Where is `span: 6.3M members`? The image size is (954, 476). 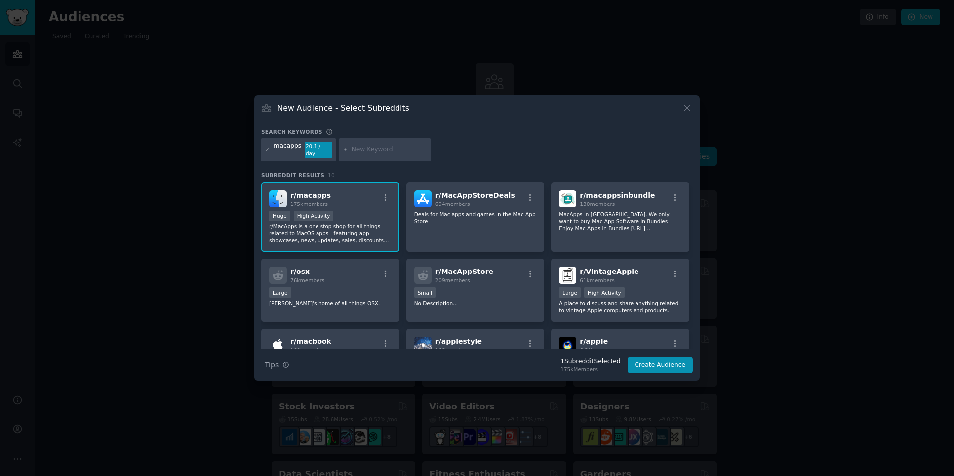 span: 6.3M members is located at coordinates (599, 351).